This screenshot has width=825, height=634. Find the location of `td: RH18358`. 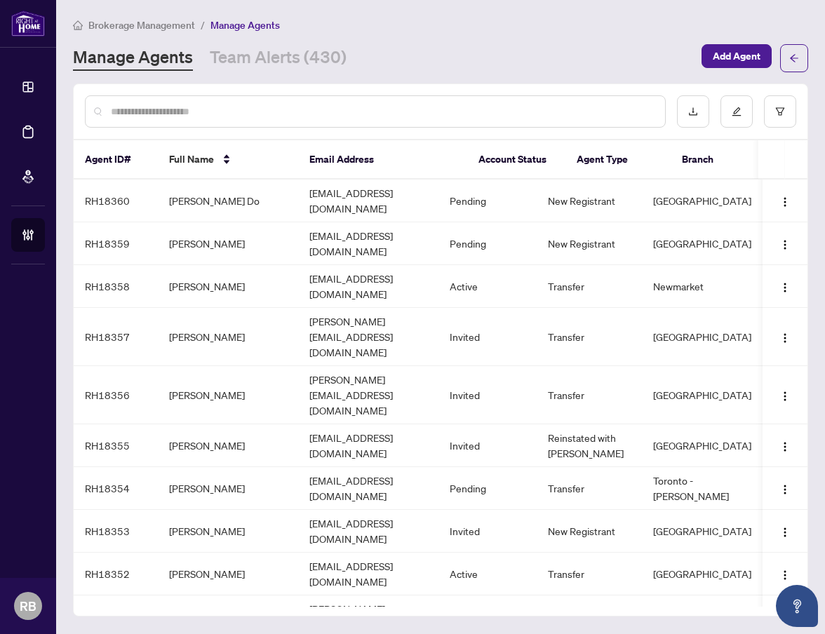

td: RH18358 is located at coordinates (116, 286).